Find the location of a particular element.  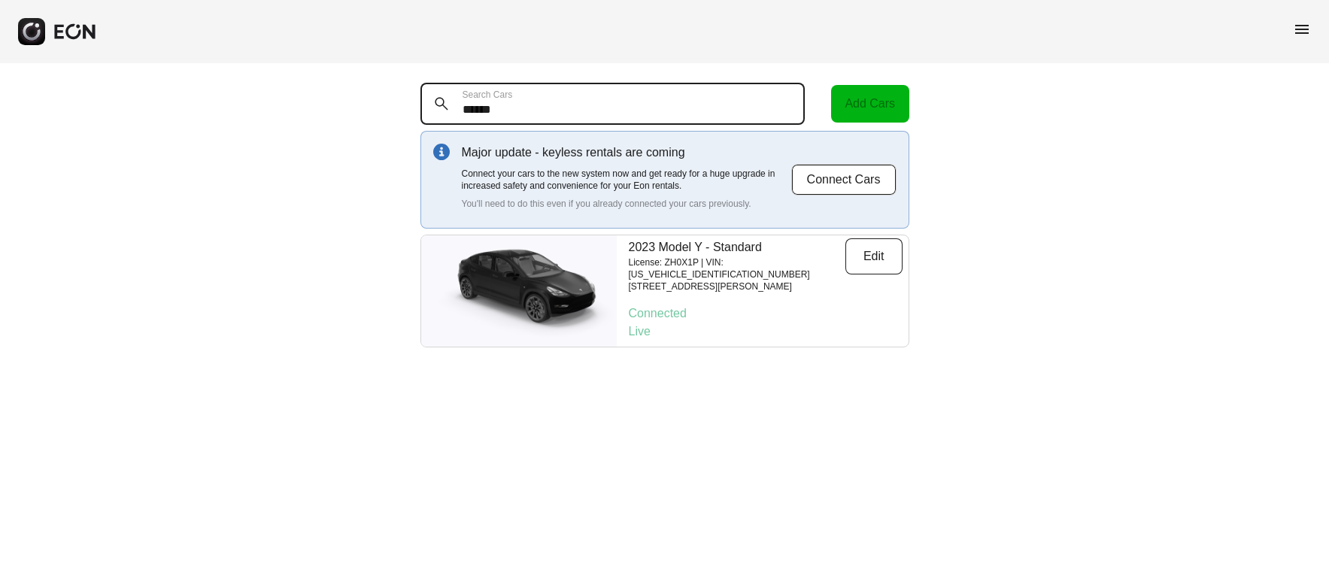

img: car is located at coordinates (519, 291).